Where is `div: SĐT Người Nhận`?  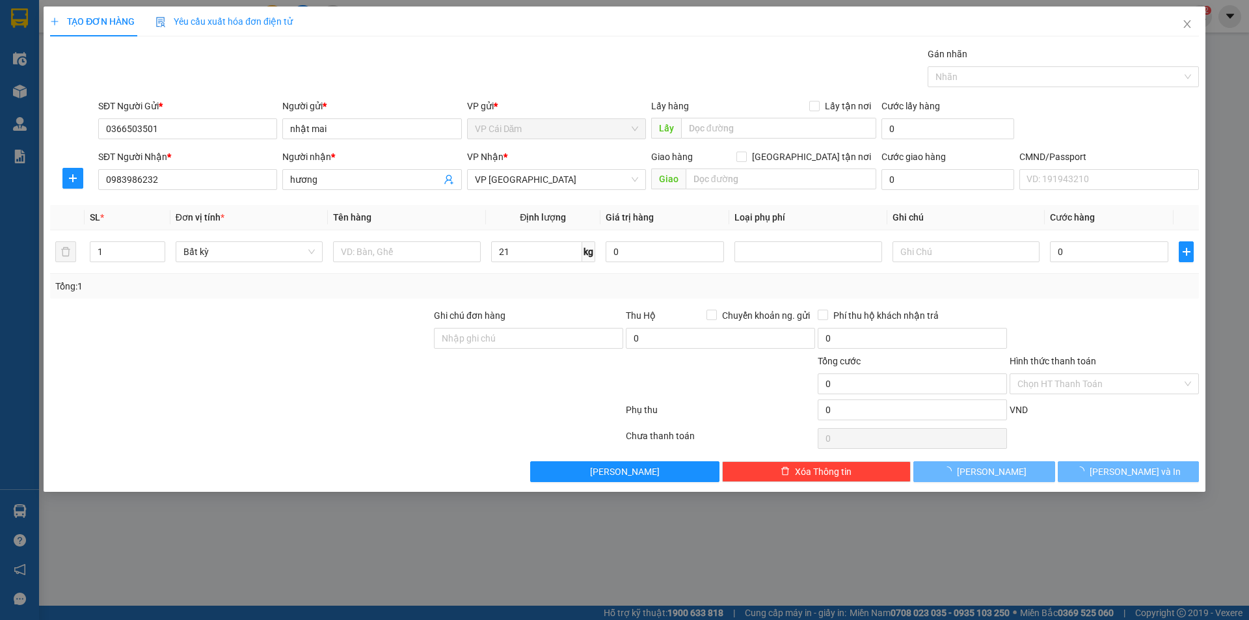 div: SĐT Người Nhận is located at coordinates (187, 157).